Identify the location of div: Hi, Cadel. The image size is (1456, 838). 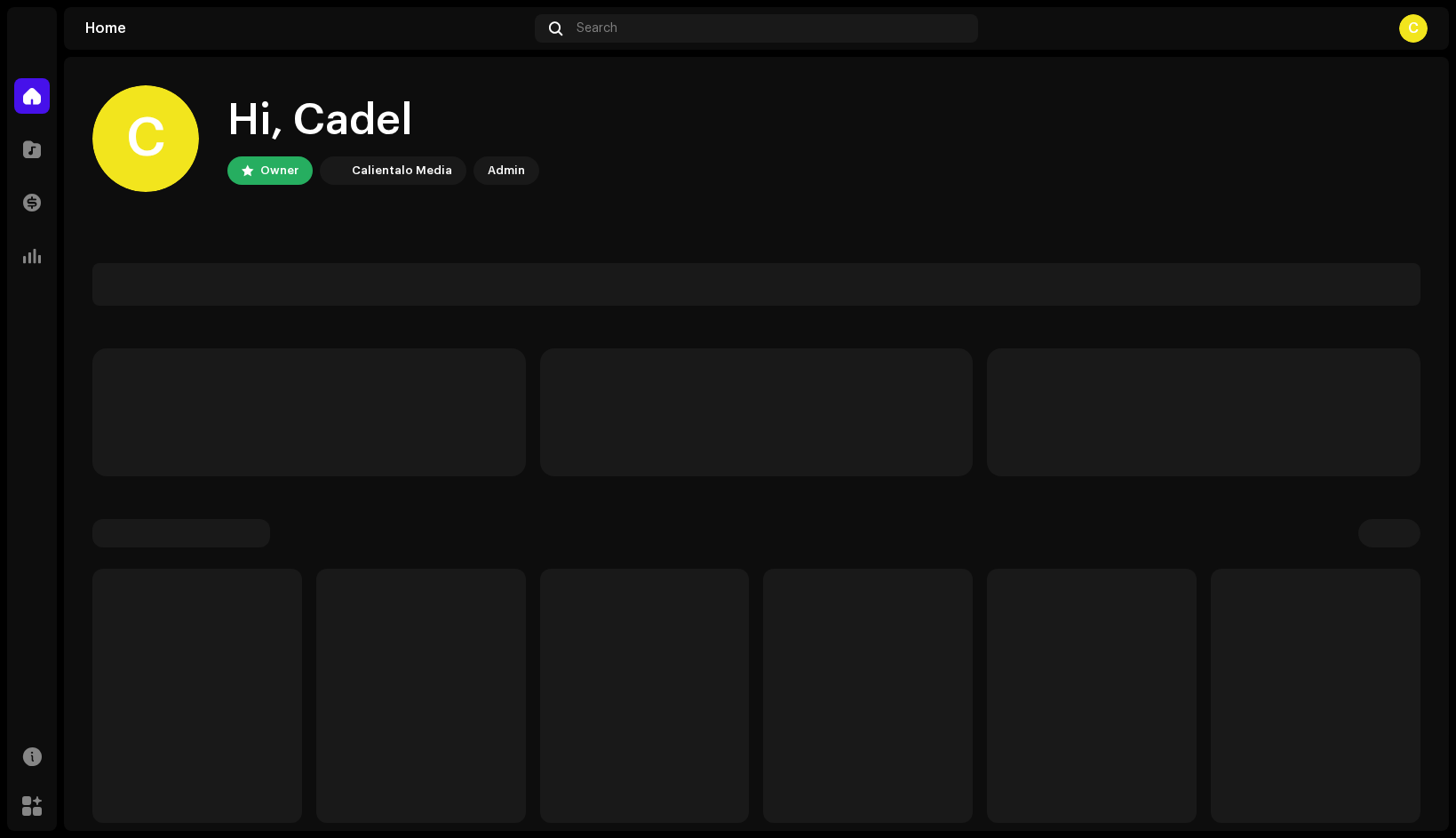
(383, 121).